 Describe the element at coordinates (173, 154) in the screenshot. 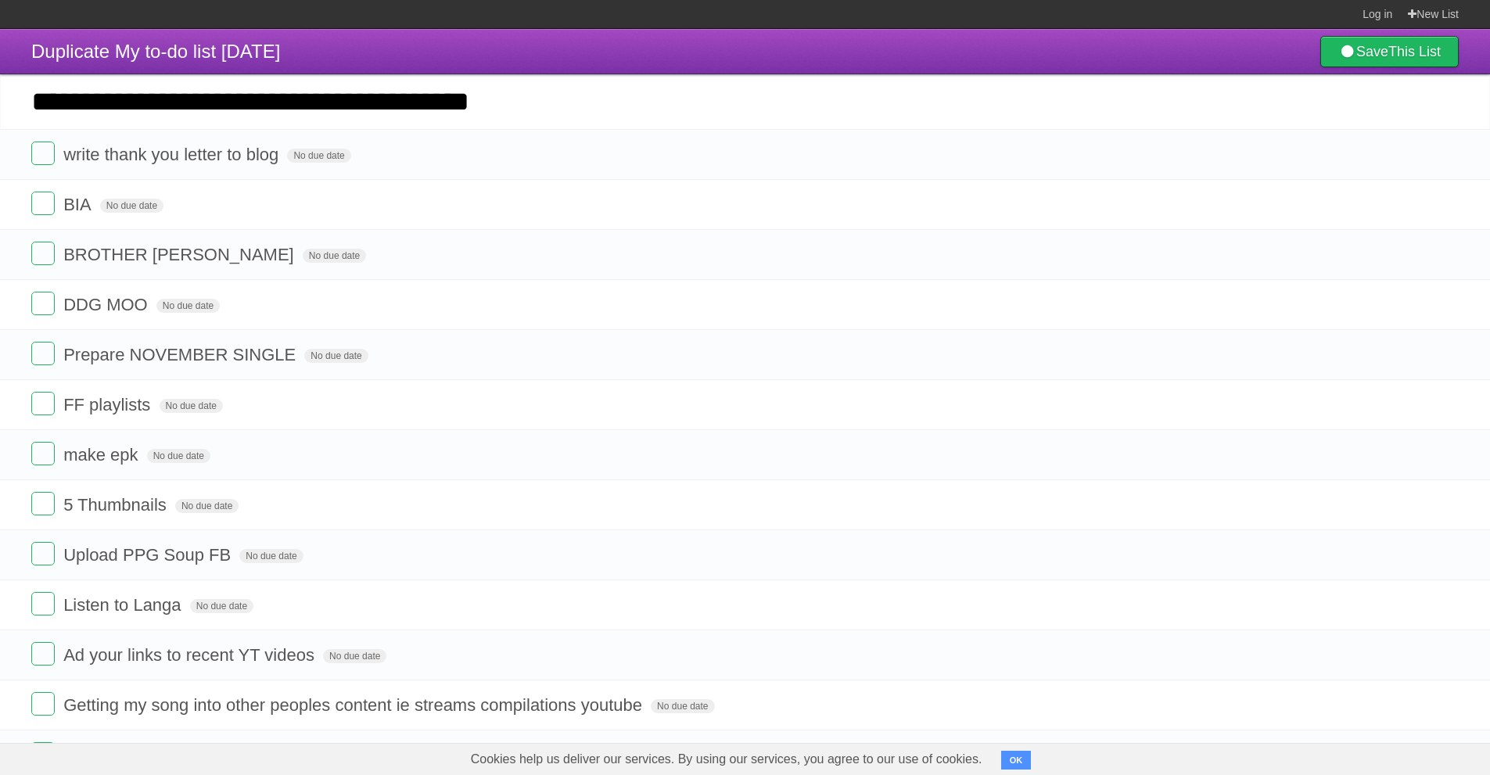

I see `span: write thank you letter to blog` at that location.